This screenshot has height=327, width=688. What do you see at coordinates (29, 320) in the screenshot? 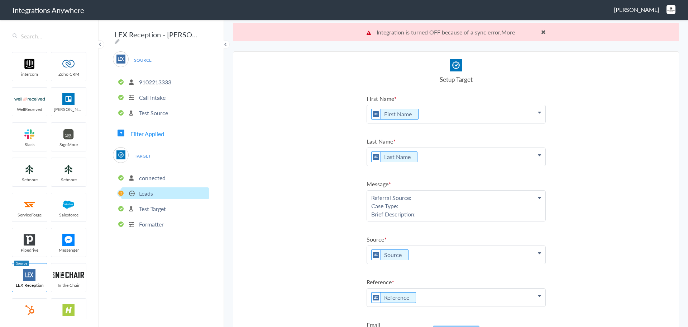
I see `span: HubSpot` at bounding box center [29, 320].